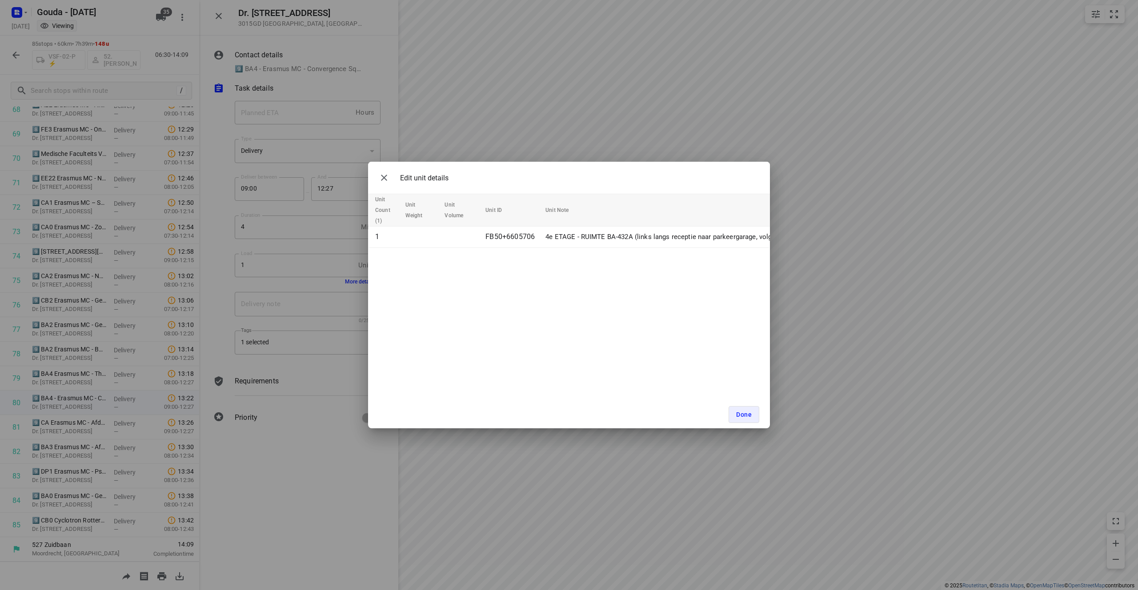 The height and width of the screenshot is (590, 1138). I want to click on td: 1, so click(385, 237).